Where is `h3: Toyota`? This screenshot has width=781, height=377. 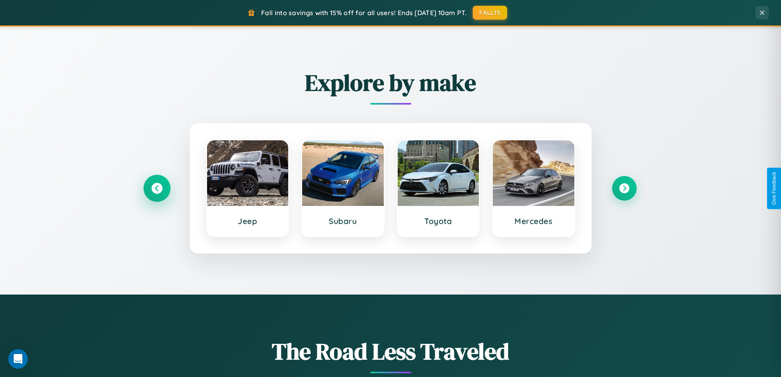 h3: Toyota is located at coordinates (438, 221).